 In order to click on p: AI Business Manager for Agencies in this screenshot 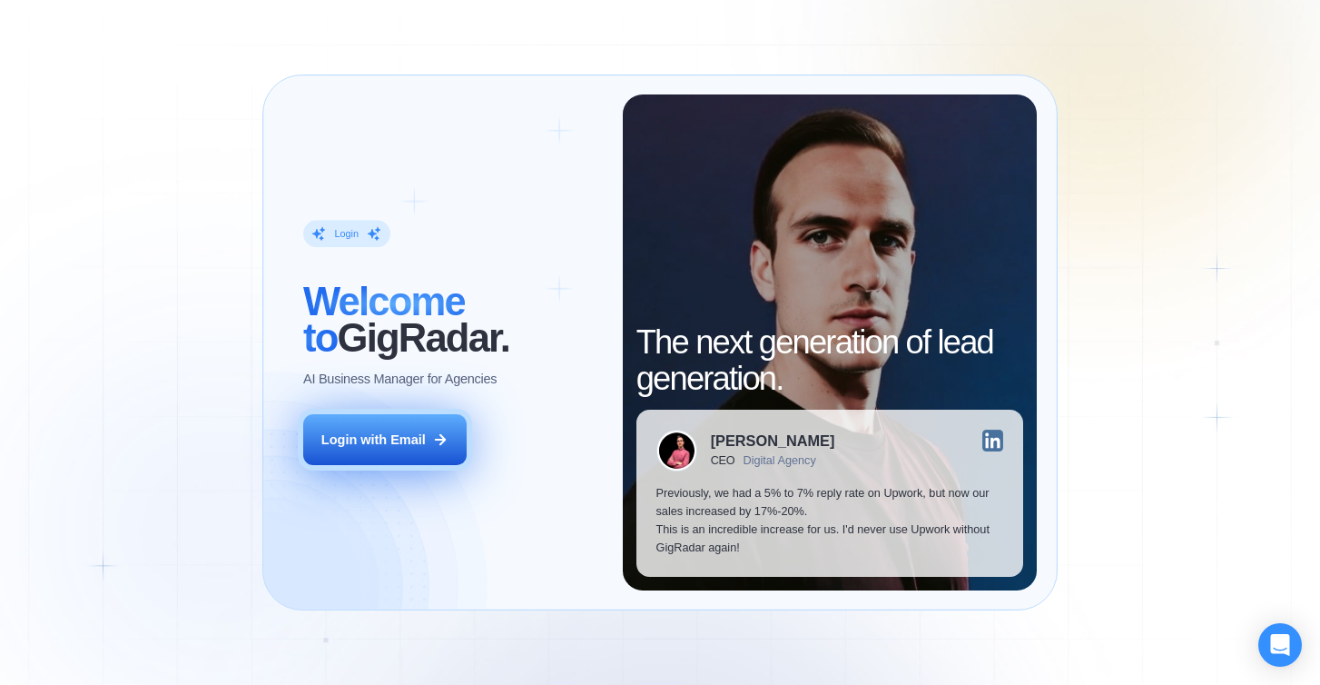, I will do `click(400, 379)`.